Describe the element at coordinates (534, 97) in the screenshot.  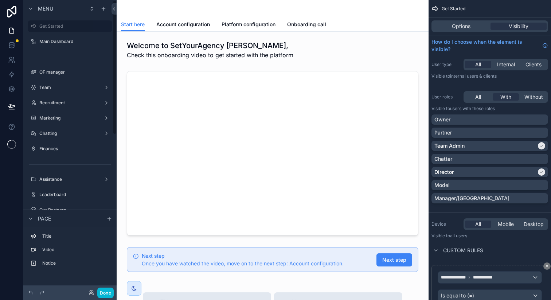
I see `span: Without` at that location.